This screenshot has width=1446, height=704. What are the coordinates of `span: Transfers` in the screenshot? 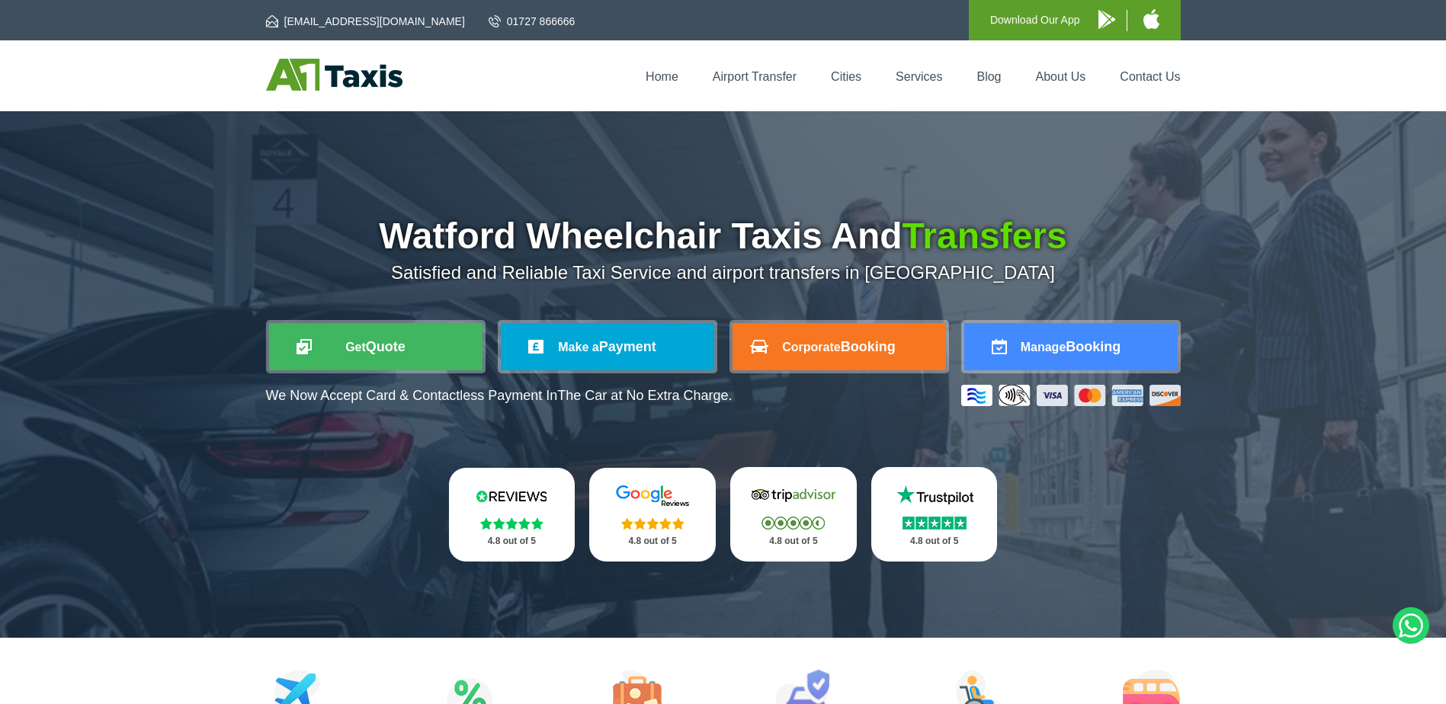 It's located at (985, 236).